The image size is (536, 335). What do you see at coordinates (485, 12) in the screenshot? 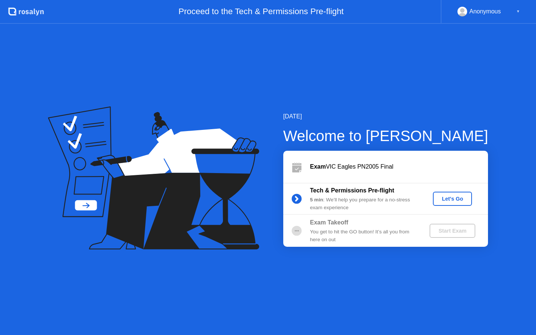
I see `div: Anonymous` at bounding box center [485, 12].